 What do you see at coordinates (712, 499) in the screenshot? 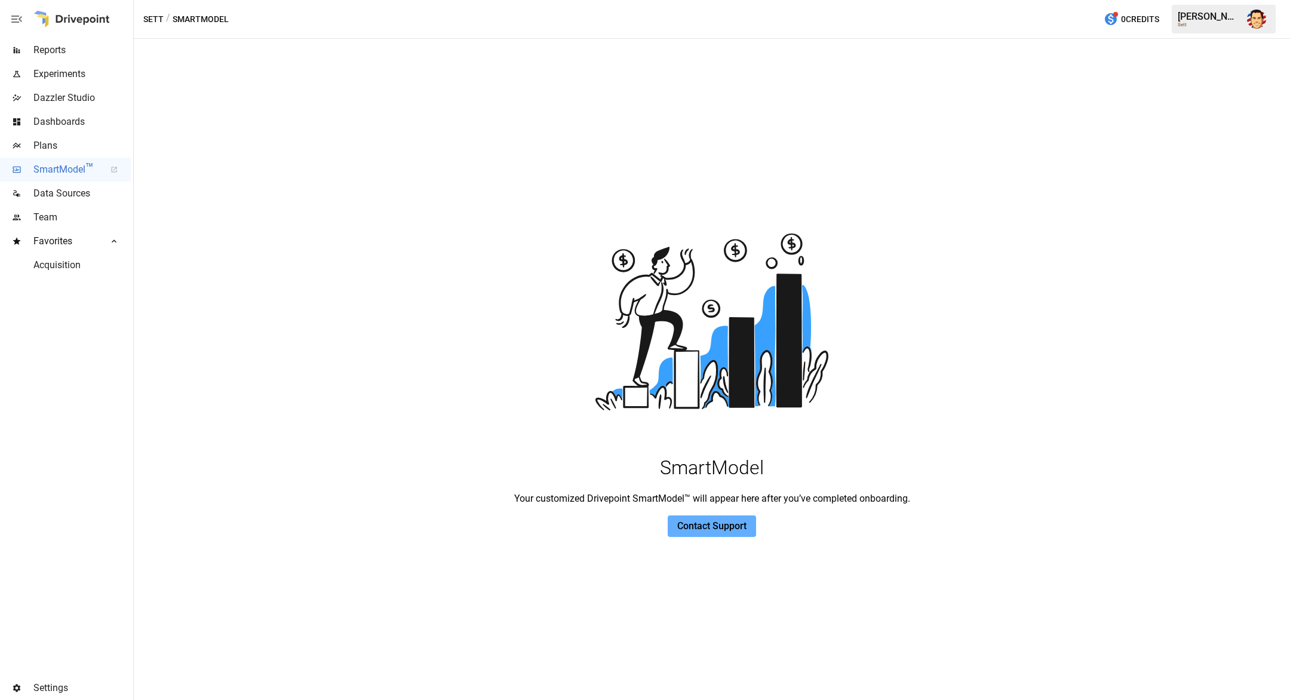
I see `p: Your customized Drivepoint SmartModel™ will appear here after you’ve completed onboarding.` at bounding box center [712, 499].